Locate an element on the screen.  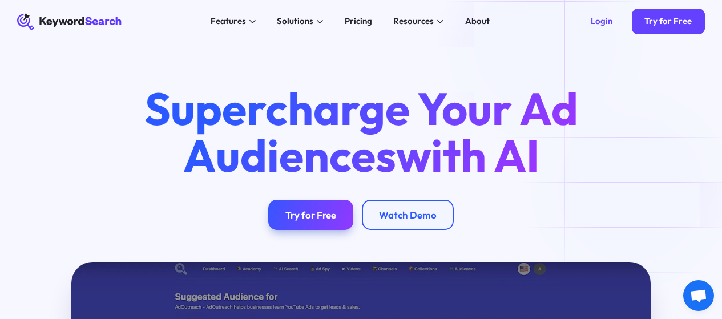
a: Open chat is located at coordinates (699, 296).